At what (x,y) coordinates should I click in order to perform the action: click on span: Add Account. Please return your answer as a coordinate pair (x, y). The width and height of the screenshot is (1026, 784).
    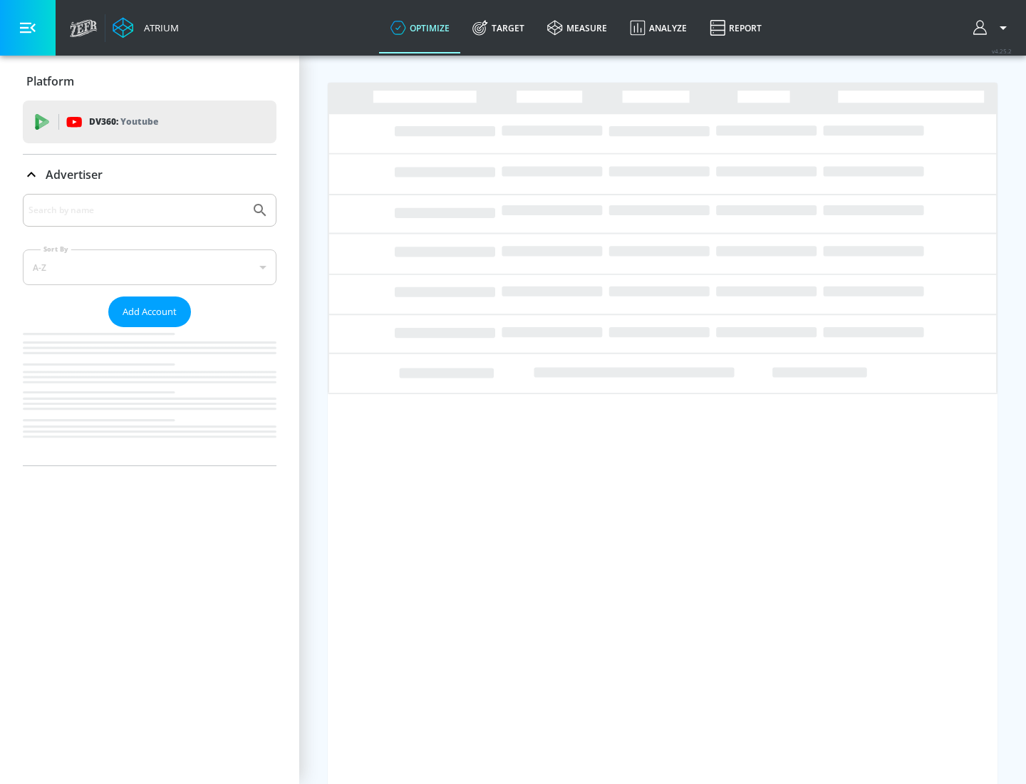
    Looking at the image, I should click on (150, 311).